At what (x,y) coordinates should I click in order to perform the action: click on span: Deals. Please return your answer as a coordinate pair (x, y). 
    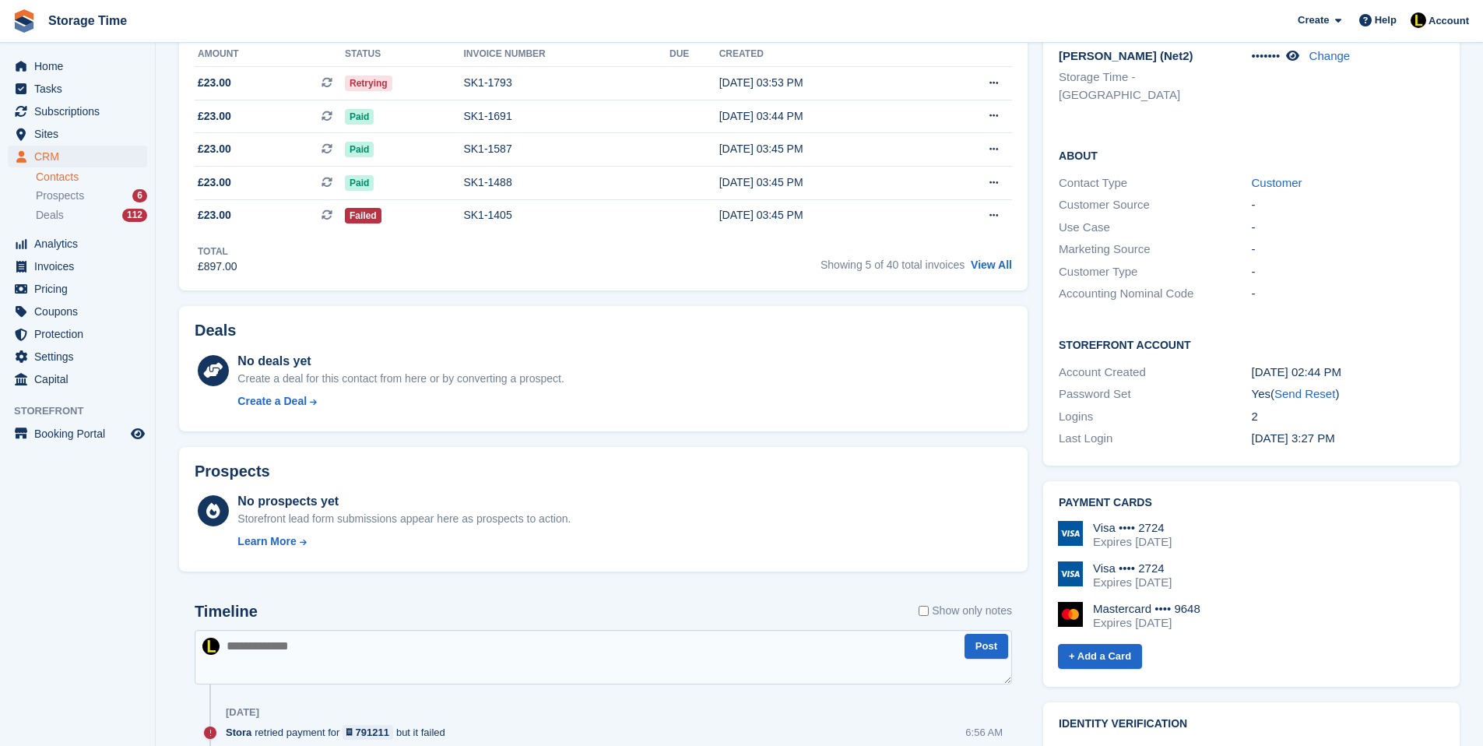
    Looking at the image, I should click on (50, 215).